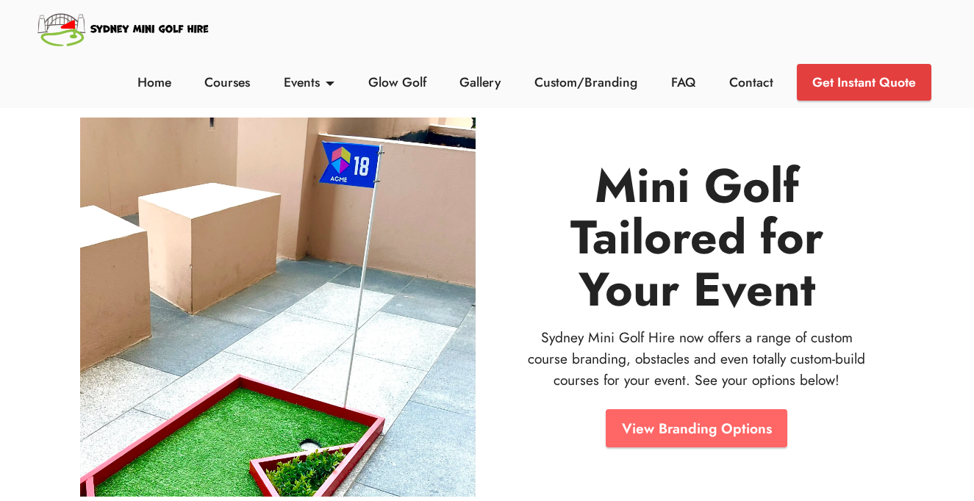  Describe the element at coordinates (697, 237) in the screenshot. I see `strong: Mini Golf Tailored for Your Event` at that location.